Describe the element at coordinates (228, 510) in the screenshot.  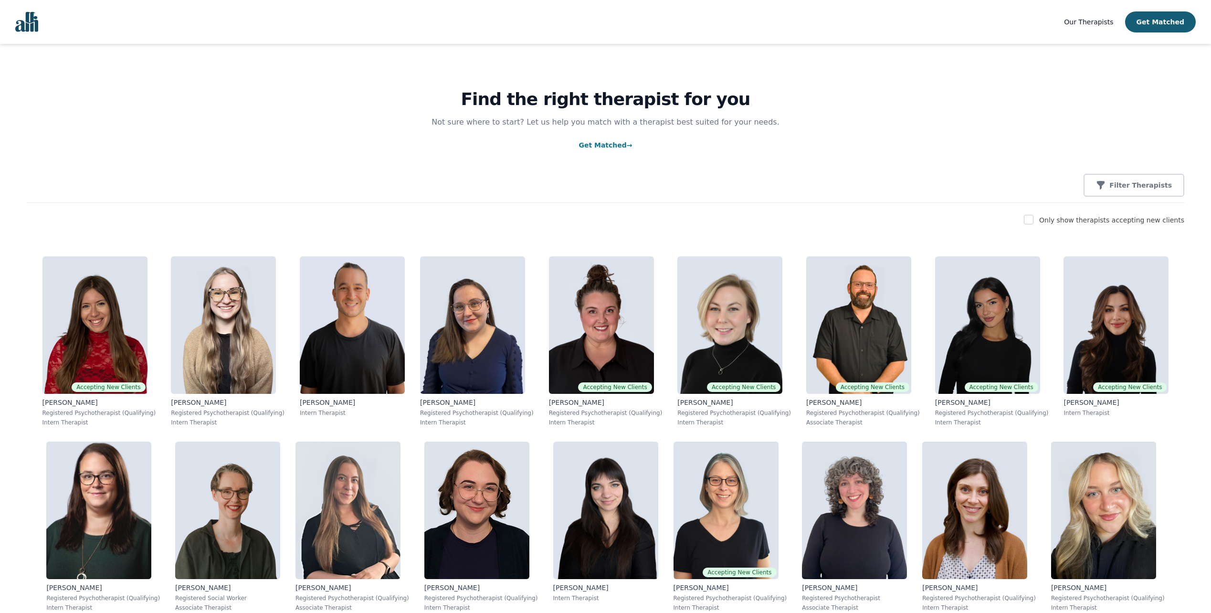
I see `img: Claire_Cummings` at that location.